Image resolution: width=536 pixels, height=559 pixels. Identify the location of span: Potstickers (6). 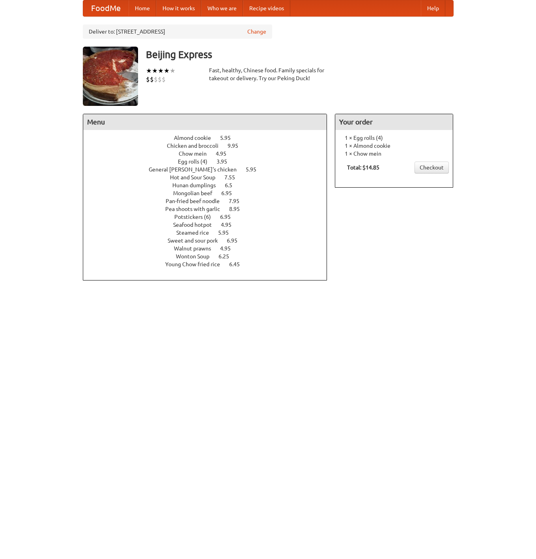
(197, 217).